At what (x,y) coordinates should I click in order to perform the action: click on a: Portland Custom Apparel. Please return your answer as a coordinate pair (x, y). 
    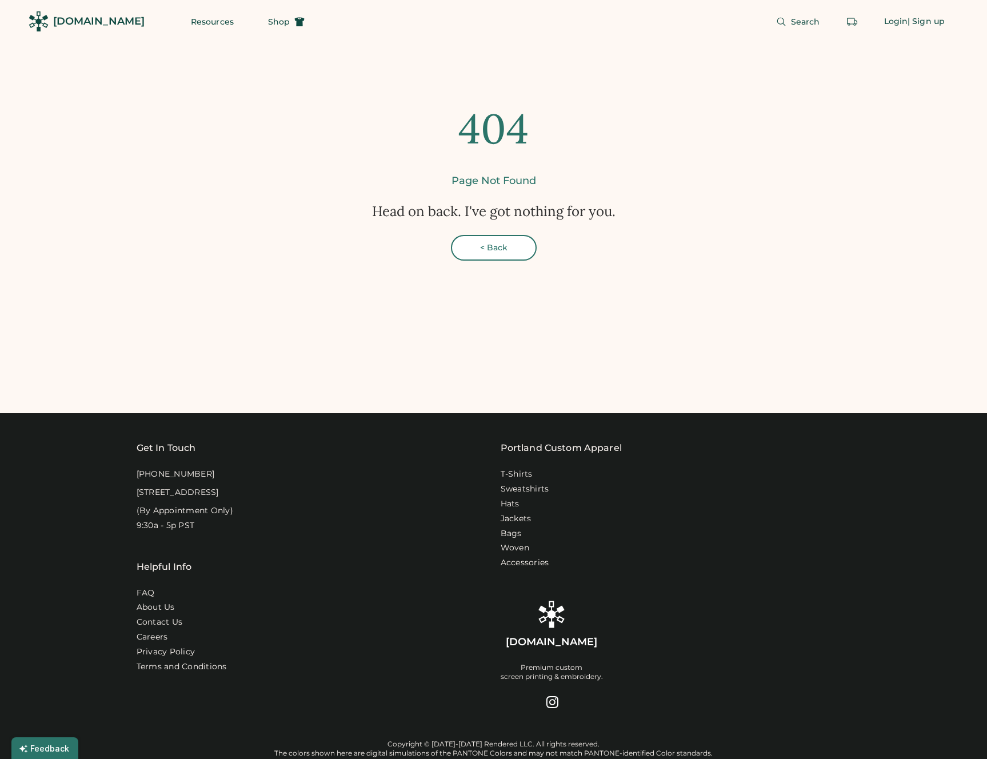
    Looking at the image, I should click on (561, 448).